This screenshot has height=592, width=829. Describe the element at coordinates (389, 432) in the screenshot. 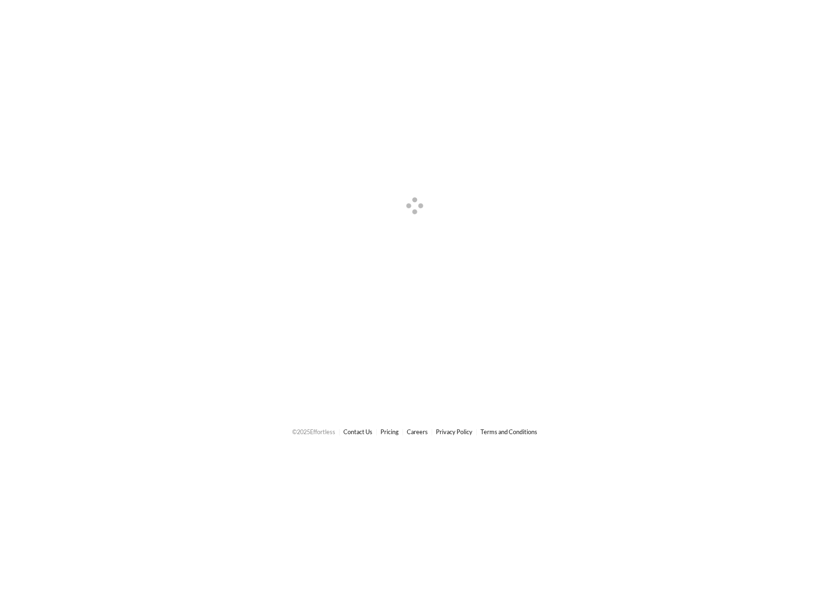

I see `a: Pricing` at that location.